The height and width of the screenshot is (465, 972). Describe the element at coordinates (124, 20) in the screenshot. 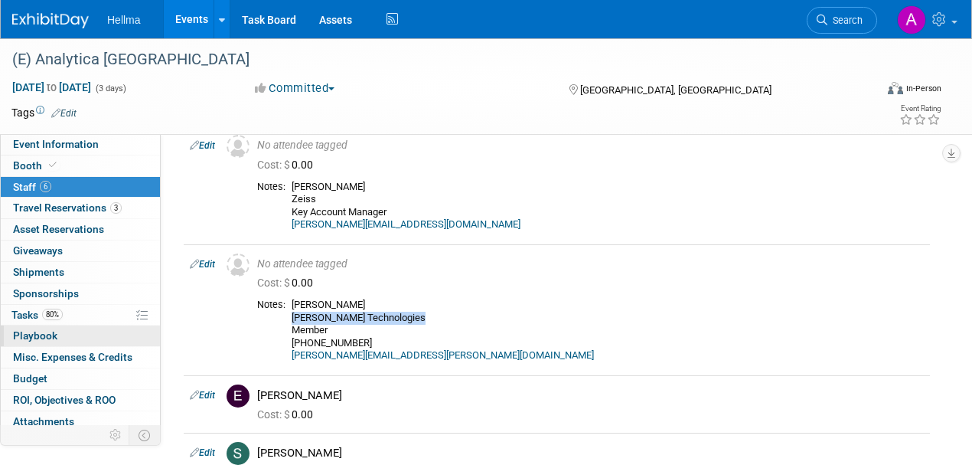

I see `span: Hellma` at that location.